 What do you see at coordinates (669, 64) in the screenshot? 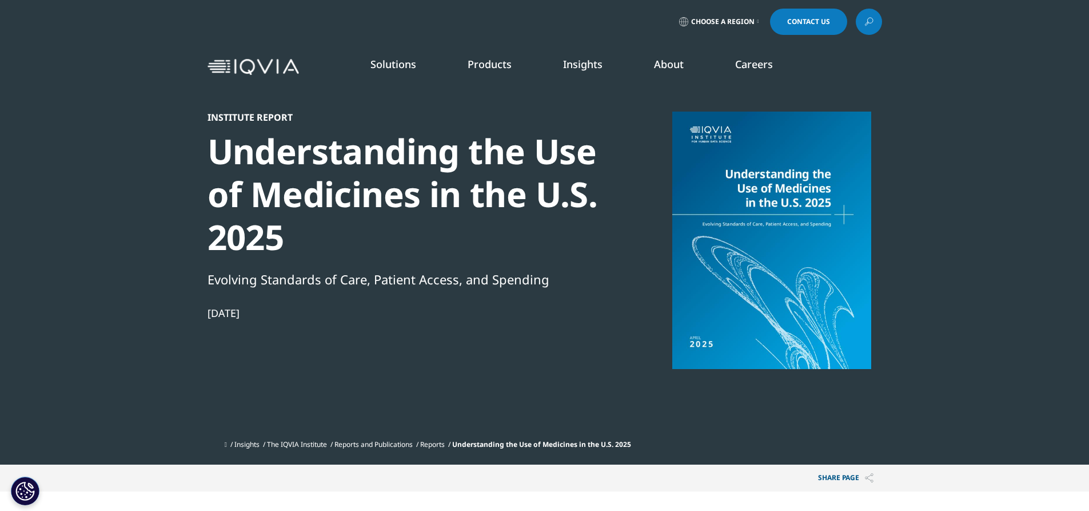
I see `a: About` at bounding box center [669, 64].